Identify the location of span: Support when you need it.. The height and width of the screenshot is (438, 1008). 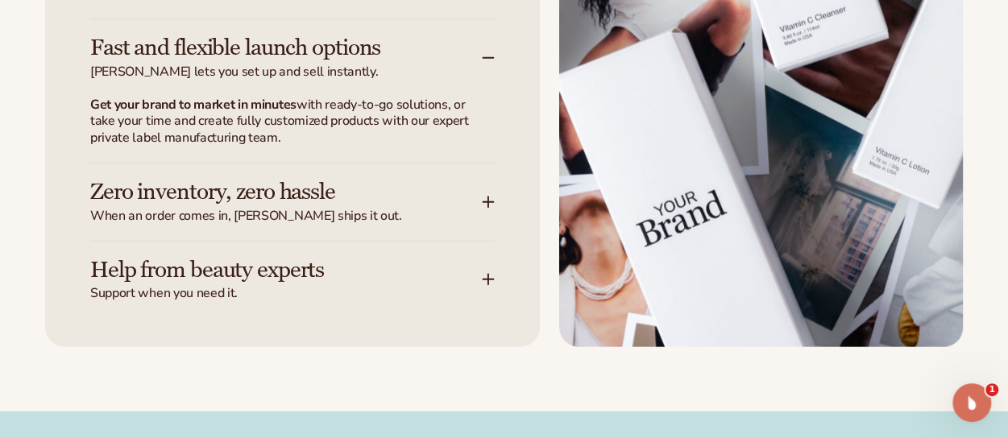
(286, 293).